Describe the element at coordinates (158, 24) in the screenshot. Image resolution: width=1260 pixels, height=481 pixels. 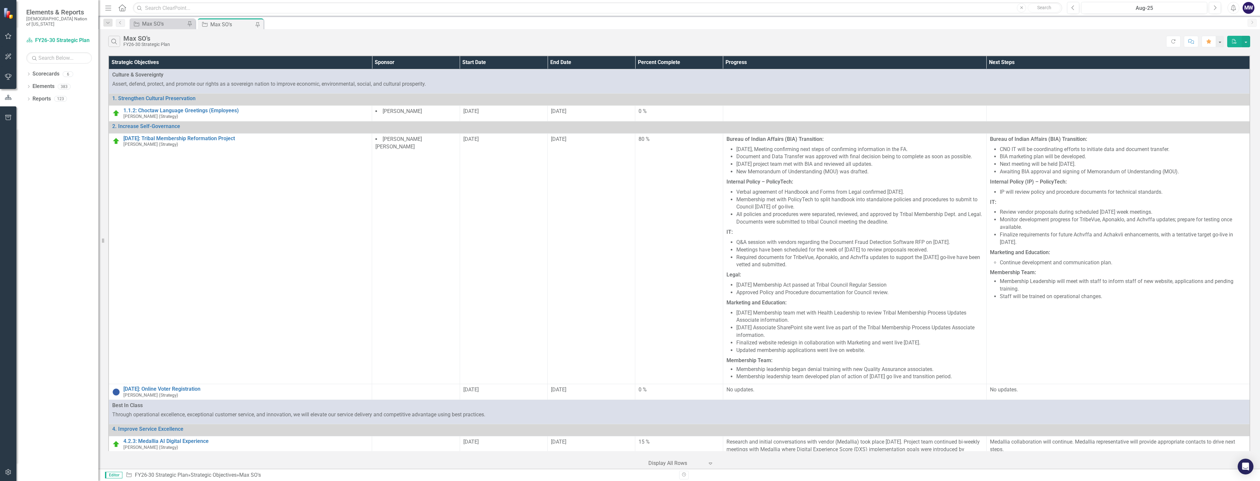
I see `a: Max SO's` at that location.